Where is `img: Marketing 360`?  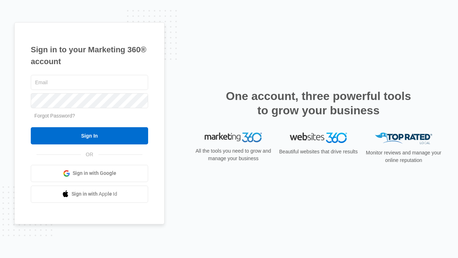 img: Marketing 360 is located at coordinates (233, 137).